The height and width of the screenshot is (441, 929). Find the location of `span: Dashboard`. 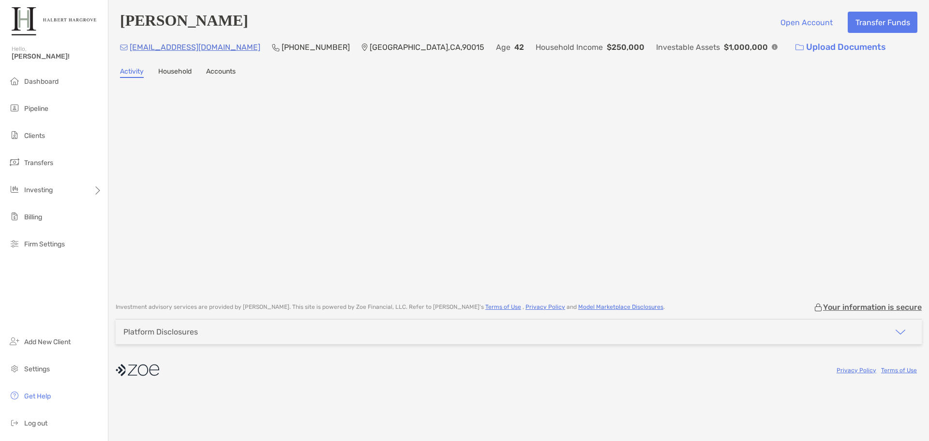

span: Dashboard is located at coordinates (41, 81).